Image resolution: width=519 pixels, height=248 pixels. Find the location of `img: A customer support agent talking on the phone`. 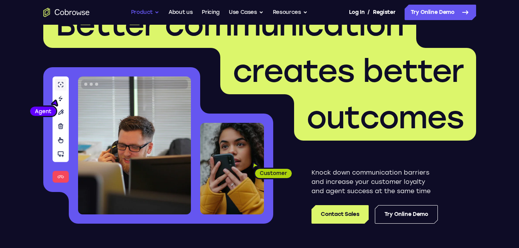

img: A customer support agent talking on the phone is located at coordinates (134, 145).